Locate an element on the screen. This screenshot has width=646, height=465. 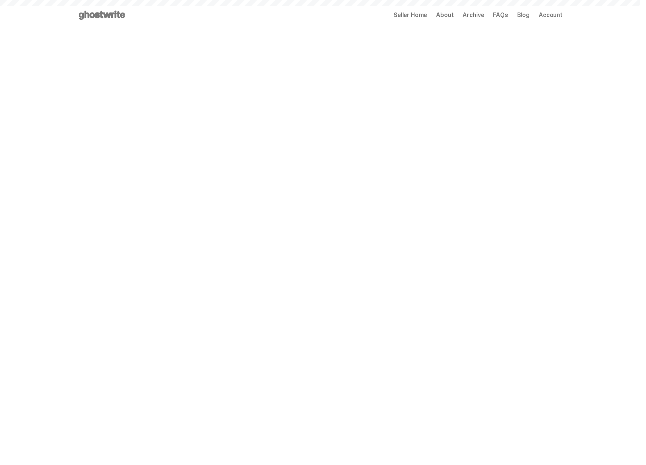
a: About is located at coordinates (445, 15).